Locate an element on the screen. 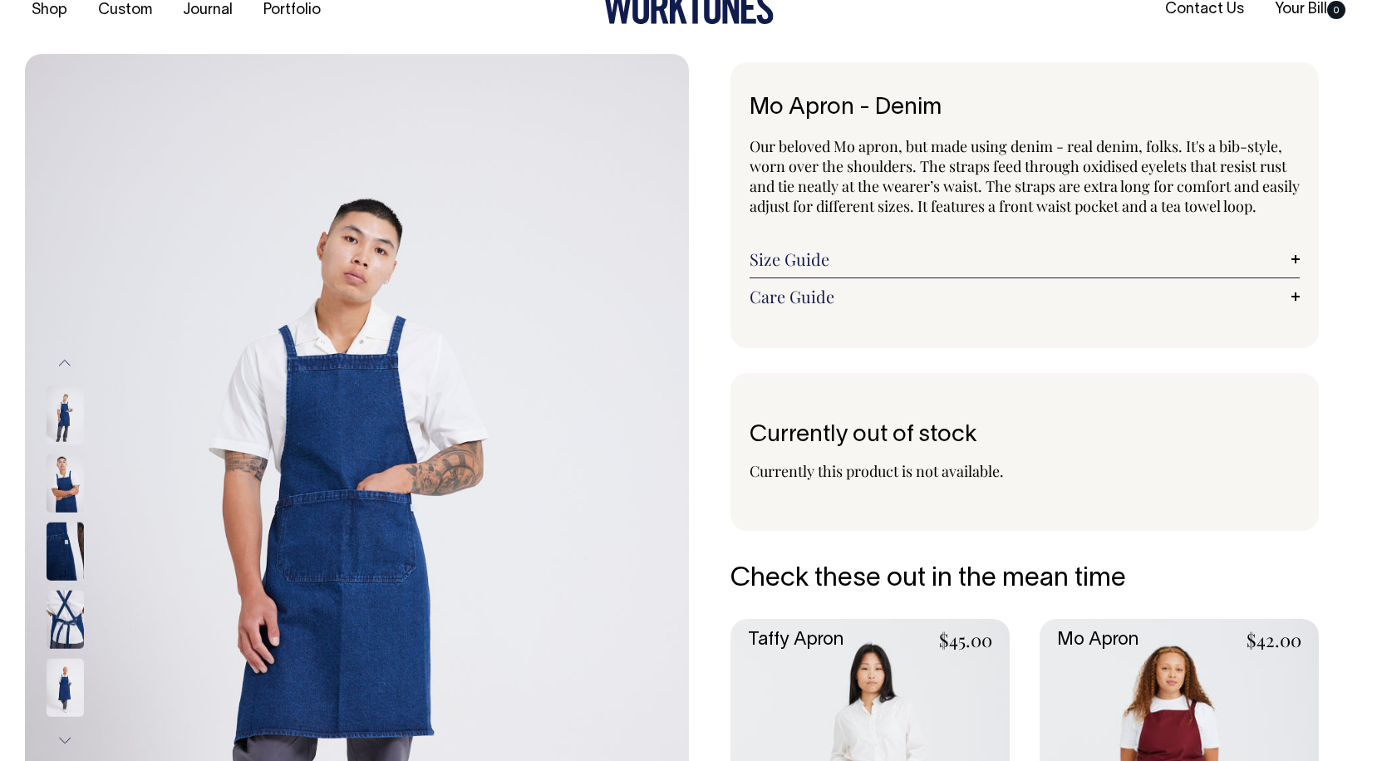 The height and width of the screenshot is (761, 1377). p: Currently this product is not available. is located at coordinates (1025, 471).